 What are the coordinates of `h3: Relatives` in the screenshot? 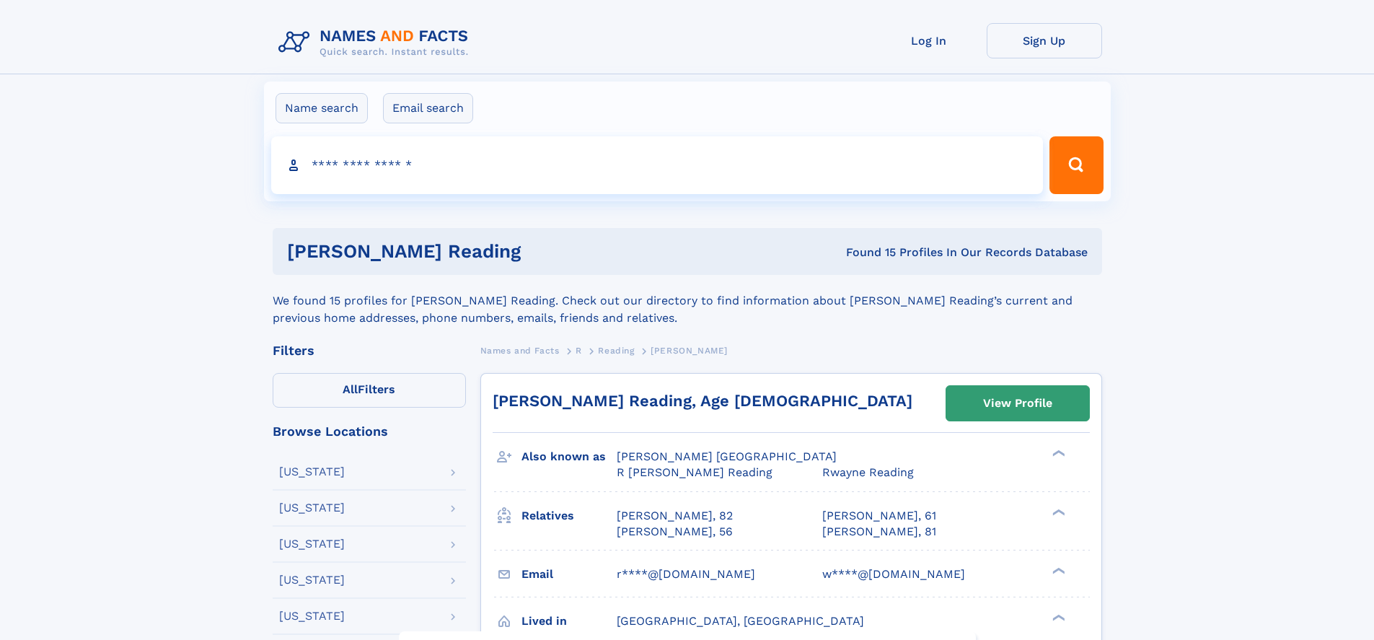 It's located at (569, 516).